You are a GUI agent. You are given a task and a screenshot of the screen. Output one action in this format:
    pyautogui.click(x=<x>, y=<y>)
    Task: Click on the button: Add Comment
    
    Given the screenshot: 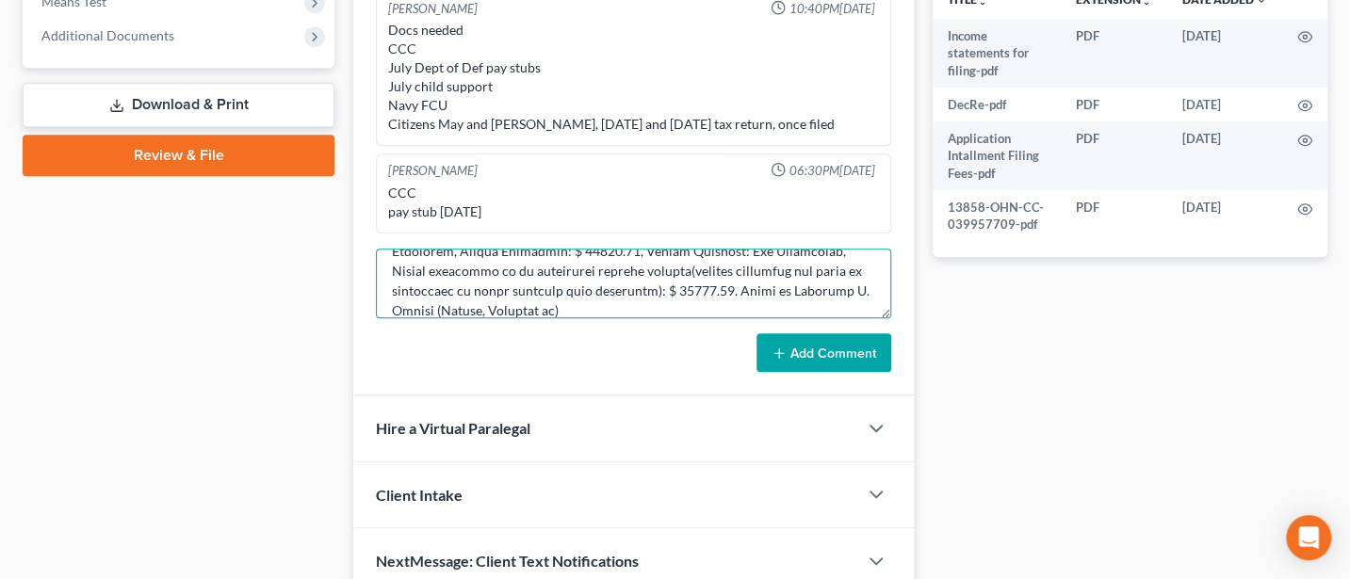 What is the action you would take?
    pyautogui.click(x=823, y=353)
    